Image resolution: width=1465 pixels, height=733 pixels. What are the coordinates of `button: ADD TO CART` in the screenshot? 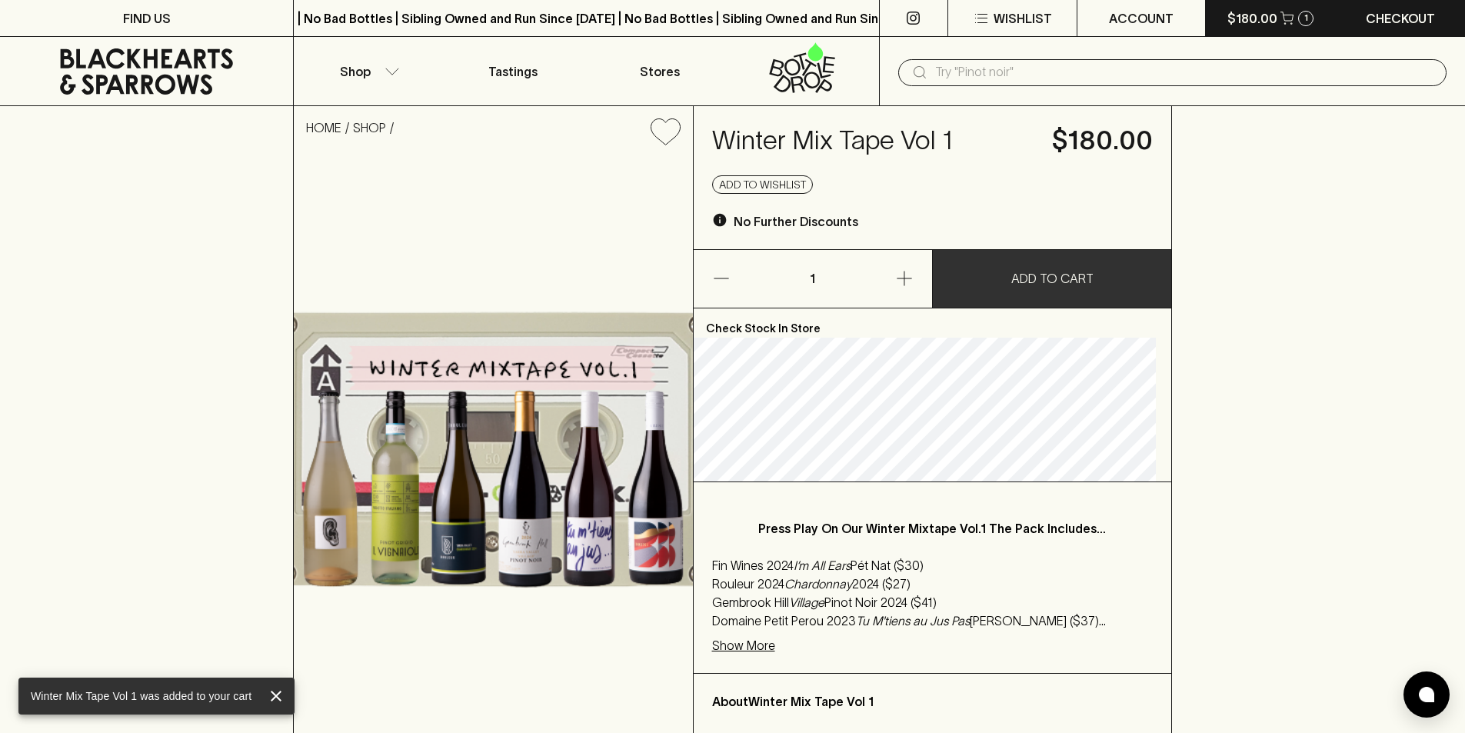 It's located at (1052, 278).